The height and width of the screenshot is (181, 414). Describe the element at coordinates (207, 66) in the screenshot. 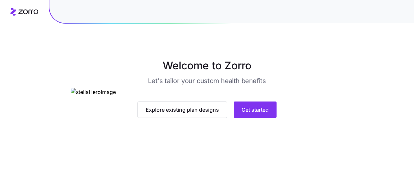

I see `h1: Welcome to Zorro` at that location.